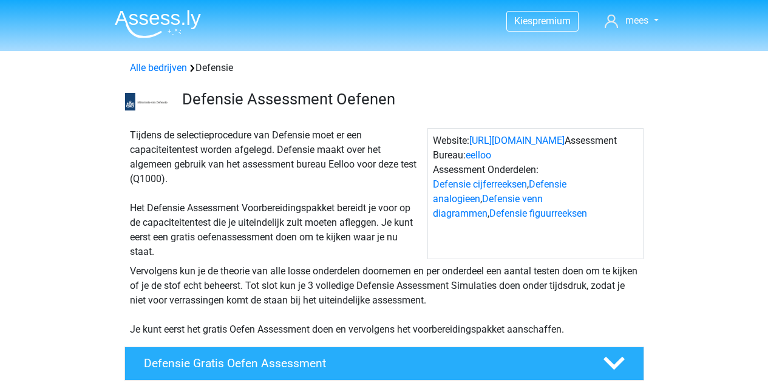 Image resolution: width=768 pixels, height=383 pixels. I want to click on a: Defensie analogieen, so click(499, 191).